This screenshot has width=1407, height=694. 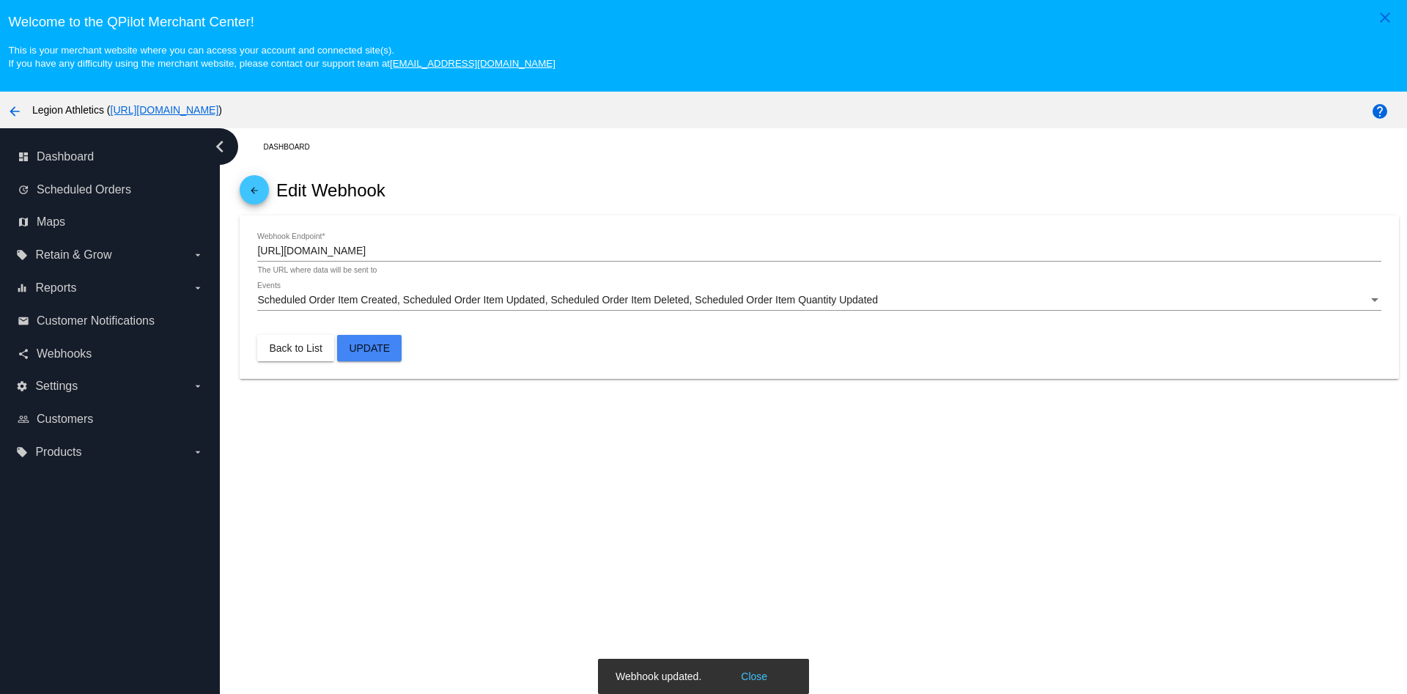 What do you see at coordinates (330, 191) in the screenshot?
I see `h2: Edit Webhook` at bounding box center [330, 191].